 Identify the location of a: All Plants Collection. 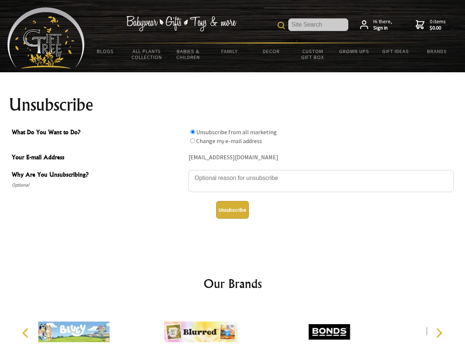
(147, 54).